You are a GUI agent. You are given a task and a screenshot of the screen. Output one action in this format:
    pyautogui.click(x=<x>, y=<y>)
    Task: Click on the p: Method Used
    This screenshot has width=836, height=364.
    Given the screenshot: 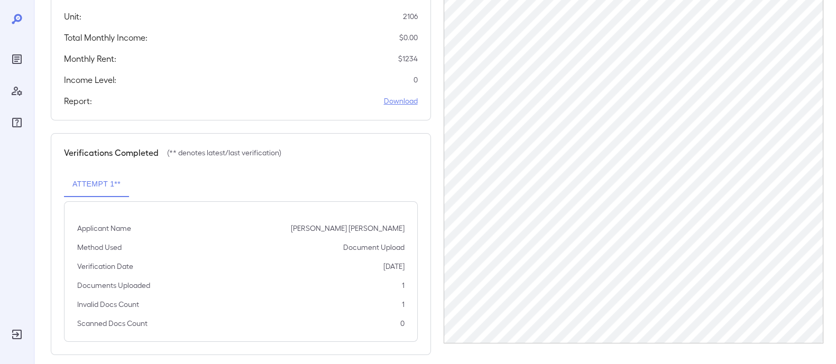 What is the action you would take?
    pyautogui.click(x=99, y=247)
    